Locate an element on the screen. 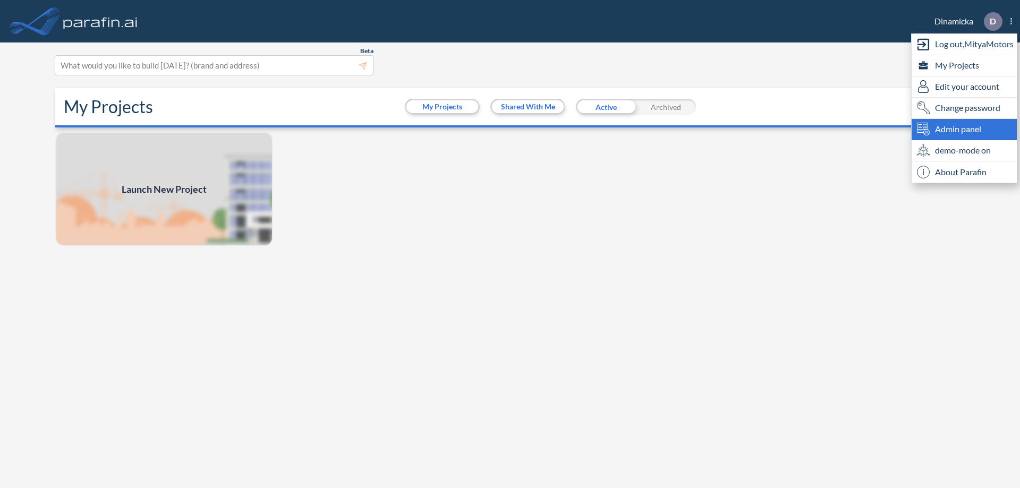  span: Launch New Project is located at coordinates (164, 189).